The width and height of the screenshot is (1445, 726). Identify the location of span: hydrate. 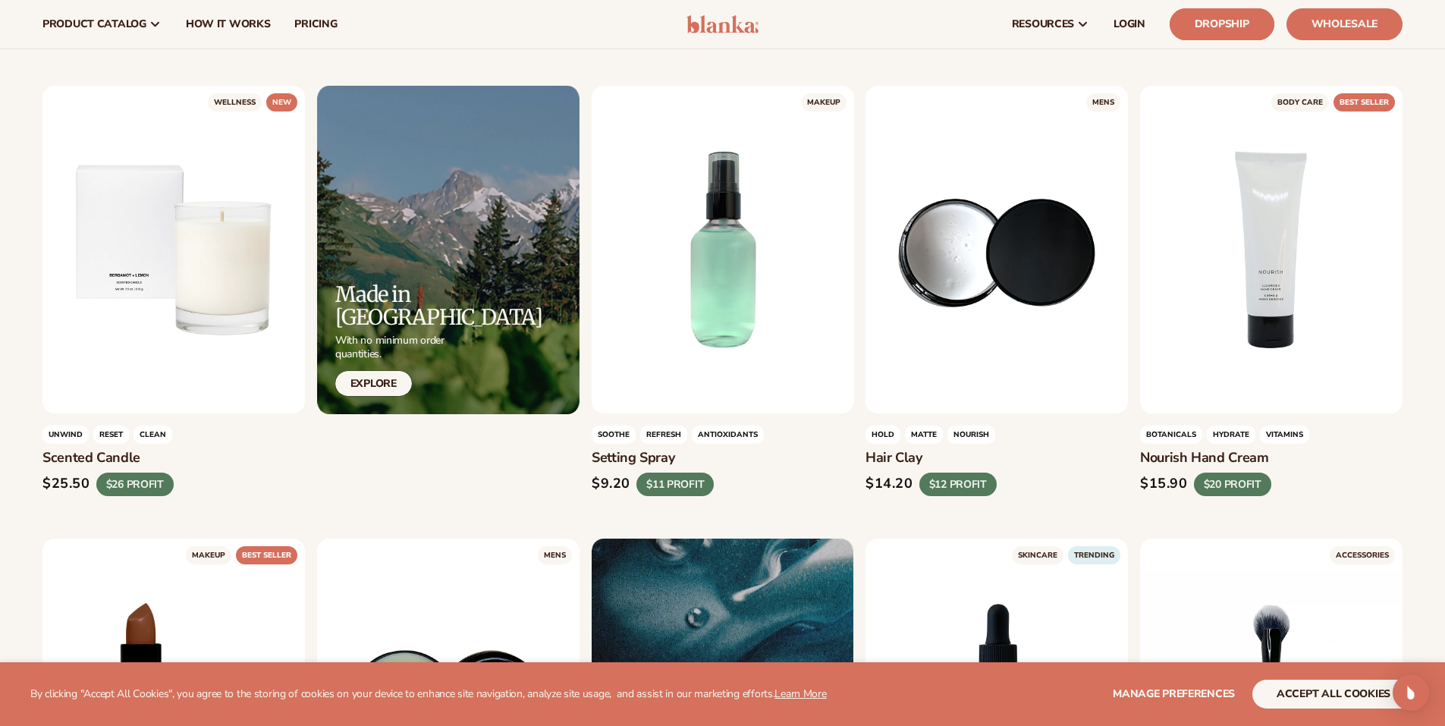
(1231, 435).